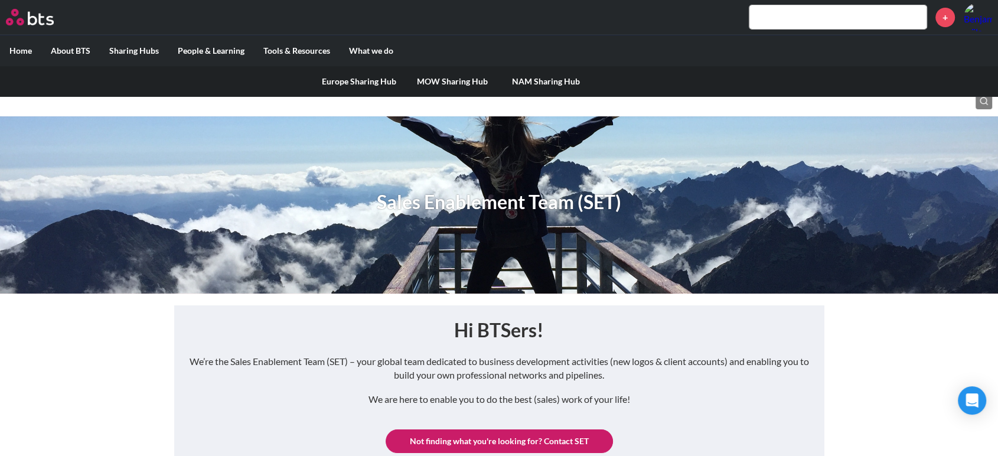  What do you see at coordinates (70, 51) in the screenshot?
I see `label: About BTS` at bounding box center [70, 51].